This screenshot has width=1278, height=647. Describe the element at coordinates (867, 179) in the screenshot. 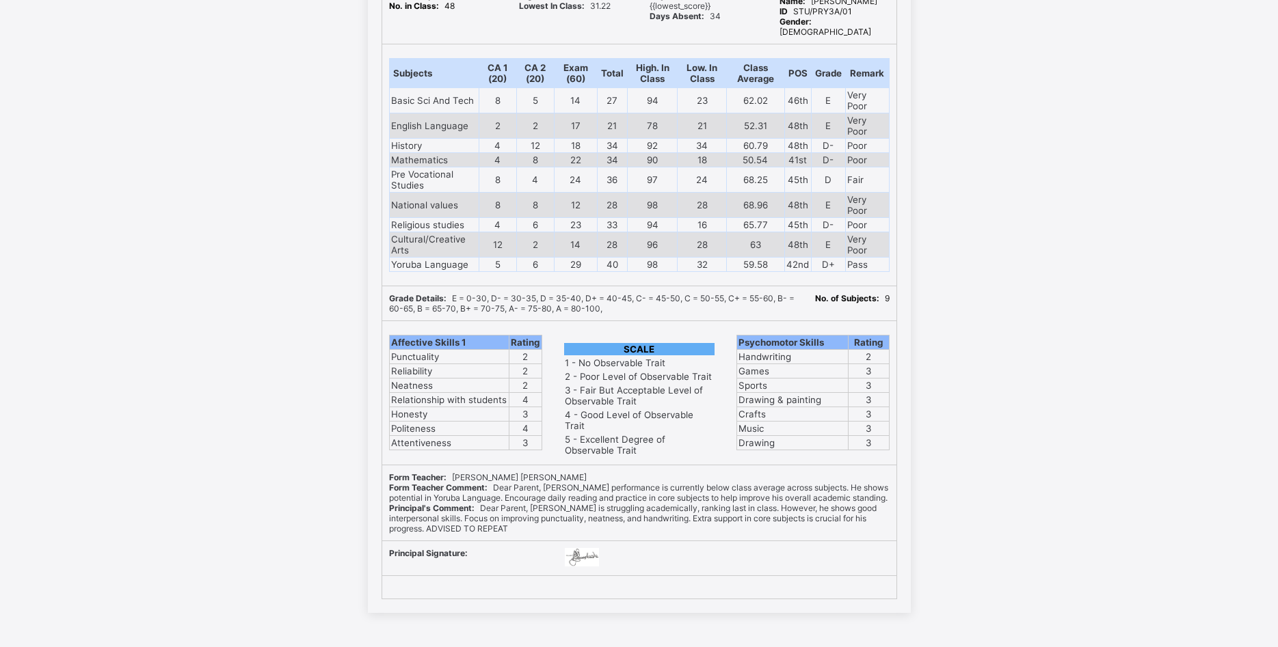

I see `td: Fair` at that location.